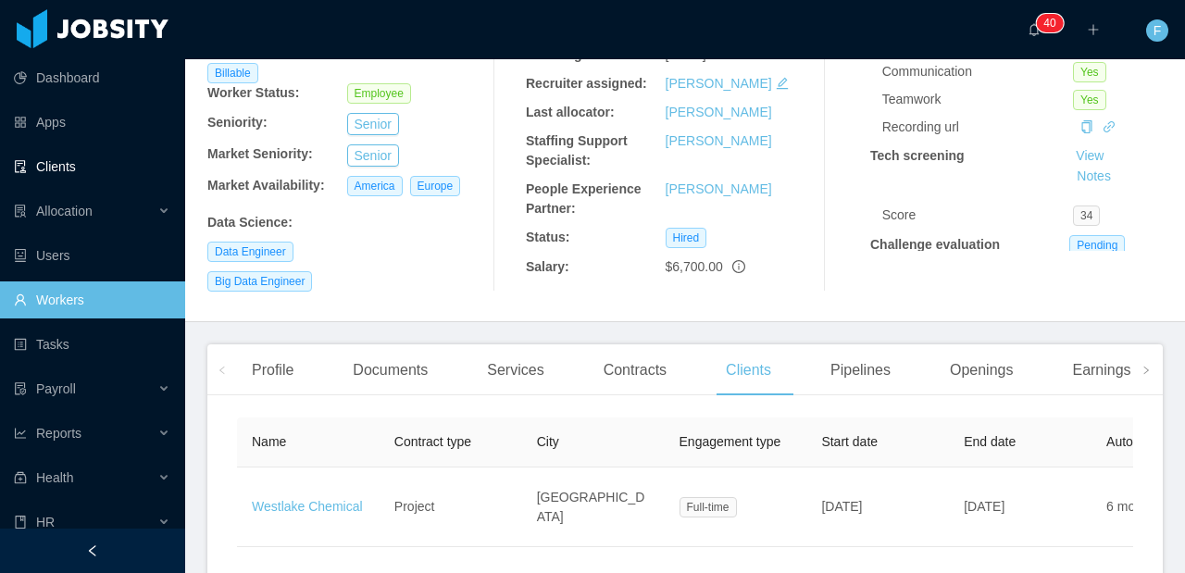 Image resolution: width=1185 pixels, height=573 pixels. What do you see at coordinates (253, 93) in the screenshot?
I see `b: Worker Status:` at bounding box center [253, 93].